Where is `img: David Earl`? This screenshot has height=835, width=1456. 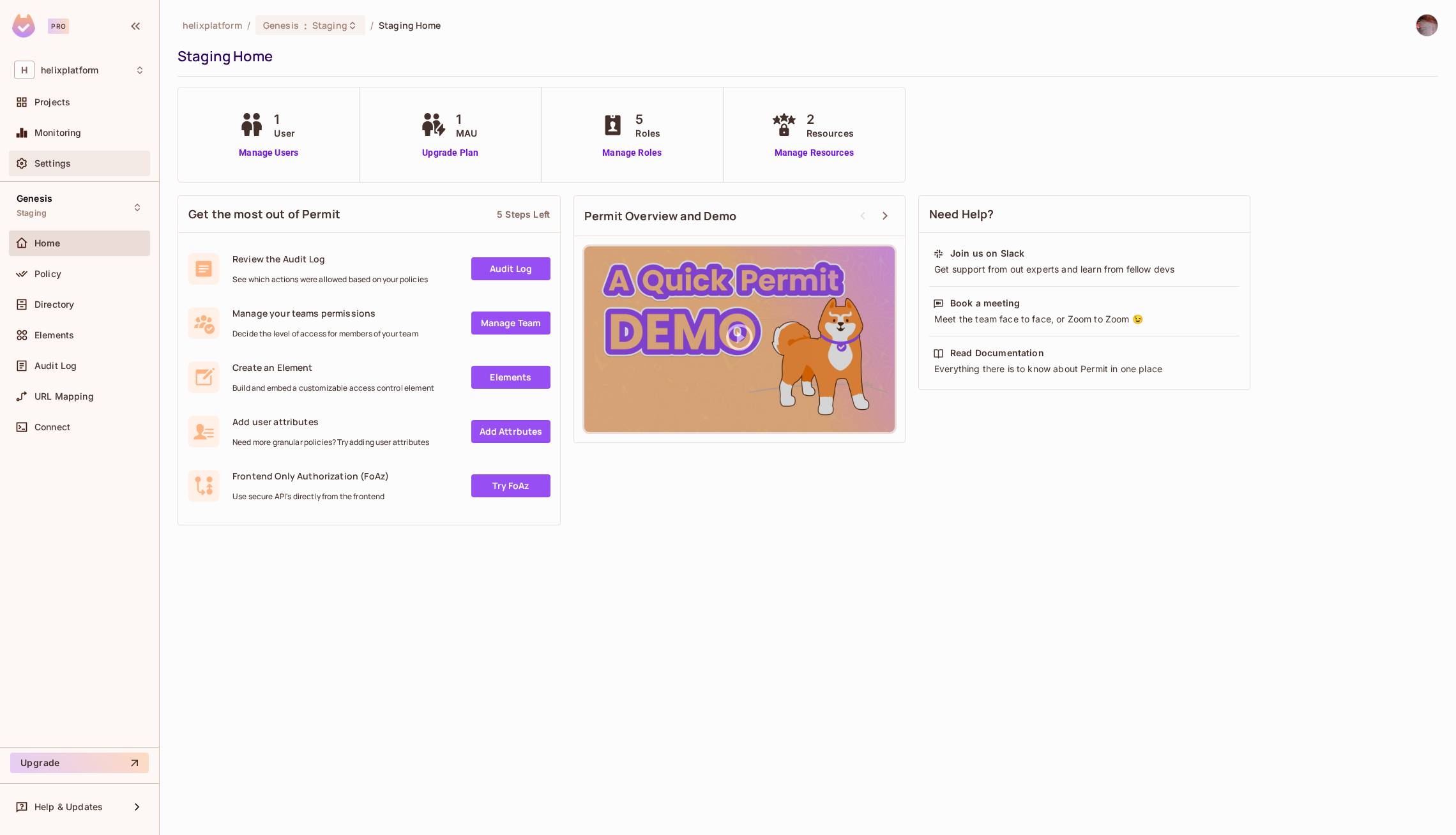
img: David Earl is located at coordinates (1426, 25).